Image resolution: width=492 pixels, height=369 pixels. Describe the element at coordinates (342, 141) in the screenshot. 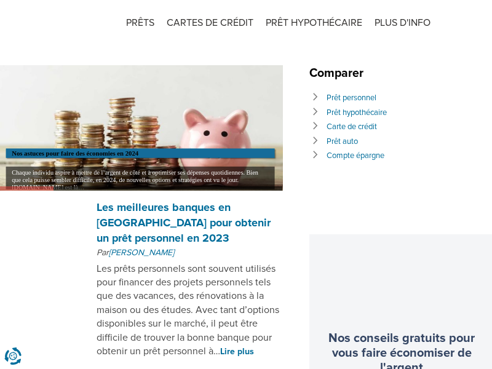

I see `a: Prêt auto` at that location.